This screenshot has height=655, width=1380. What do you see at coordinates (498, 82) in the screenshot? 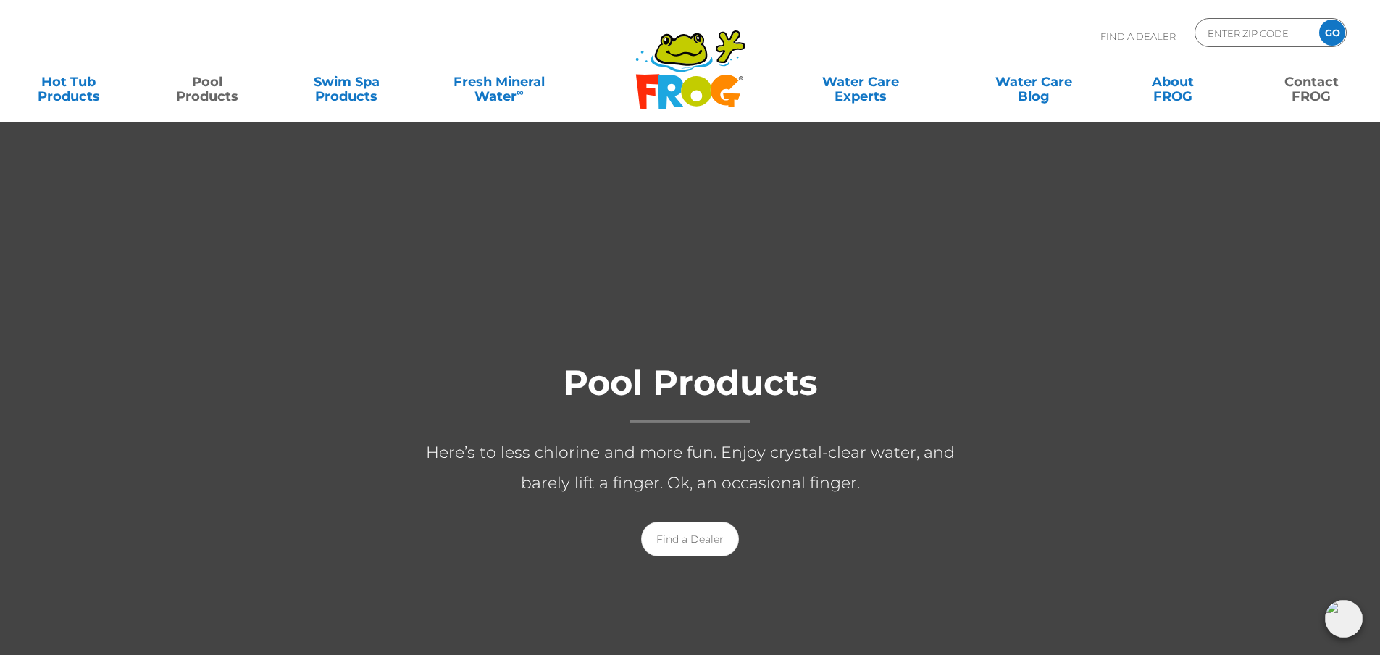
I see `a: Fresh MineralWater∞` at bounding box center [498, 82].